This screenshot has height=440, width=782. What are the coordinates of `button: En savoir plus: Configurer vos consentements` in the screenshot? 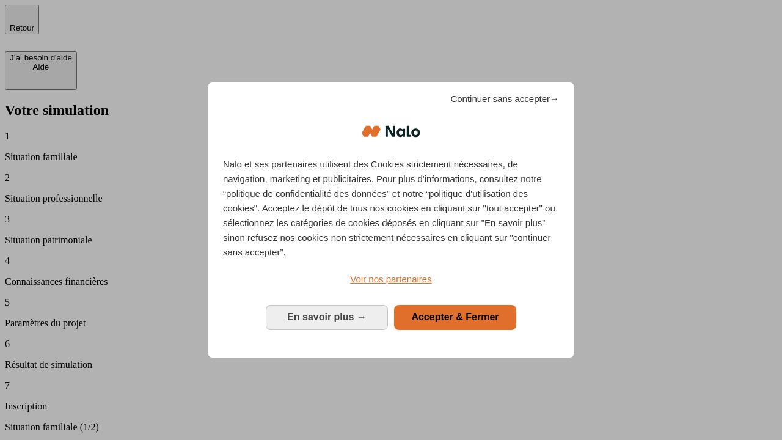 It's located at (327, 317).